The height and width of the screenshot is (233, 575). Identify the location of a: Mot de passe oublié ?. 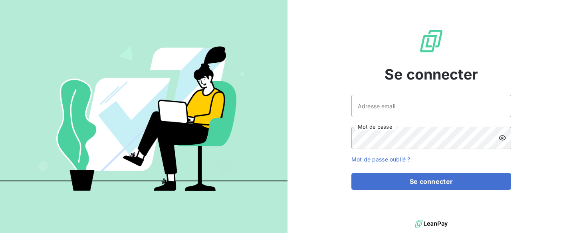
(380, 159).